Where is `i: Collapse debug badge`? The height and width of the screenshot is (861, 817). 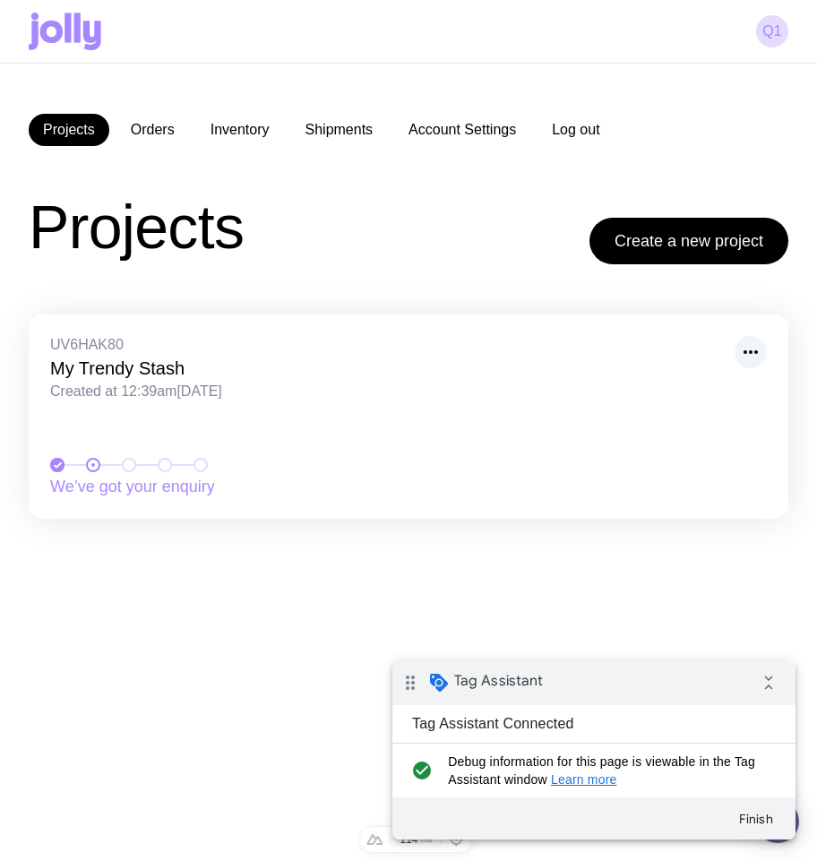
i: Collapse debug badge is located at coordinates (376, 22).